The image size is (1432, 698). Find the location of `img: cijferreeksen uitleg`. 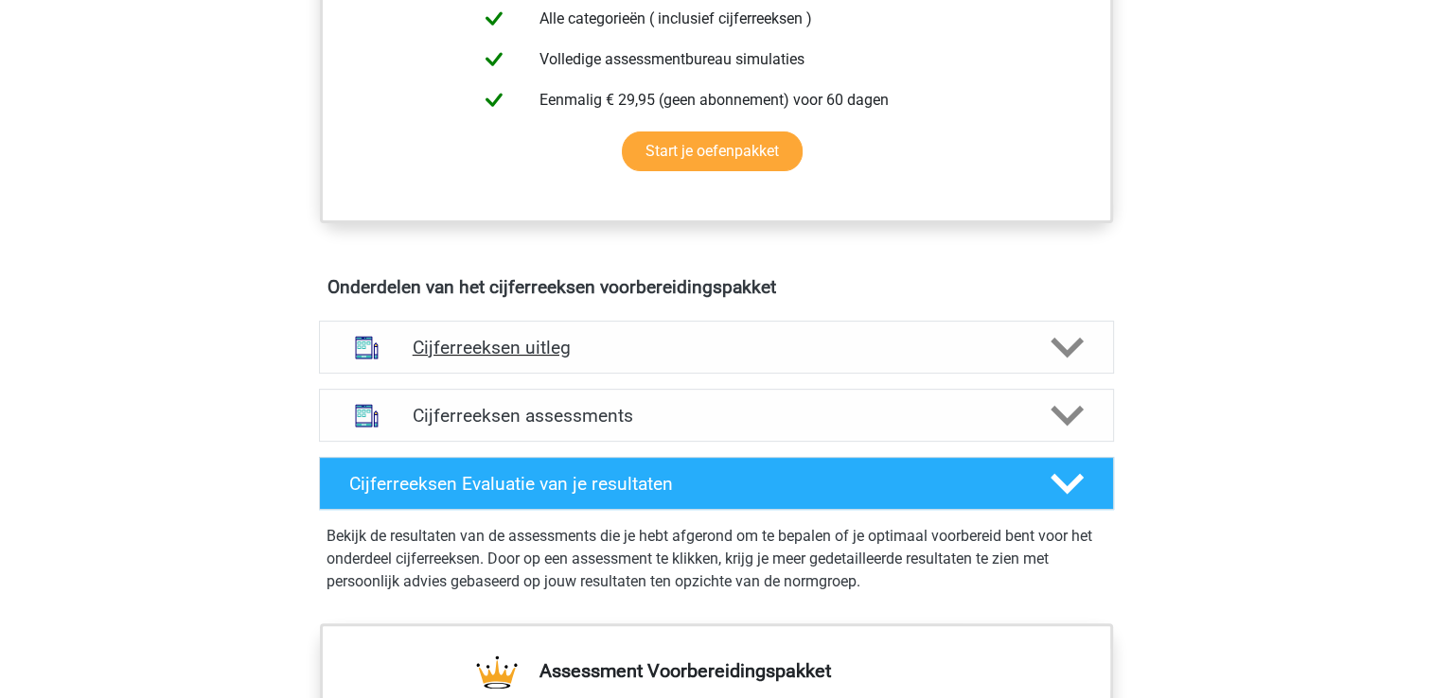

img: cijferreeksen uitleg is located at coordinates (366, 347).